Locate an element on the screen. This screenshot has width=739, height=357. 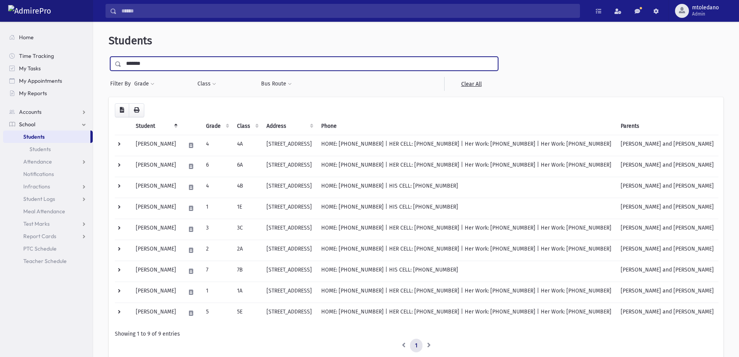
a: Meal Attendance is located at coordinates (48, 211).